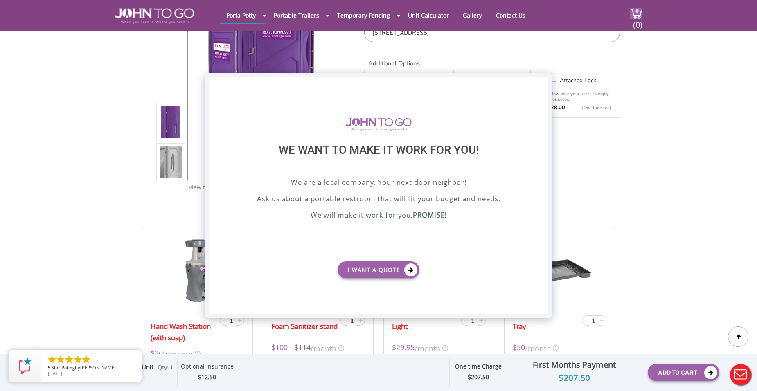 The height and width of the screenshot is (391, 757). I want to click on p: We are a local company. Your next door neighbor!, so click(378, 183).